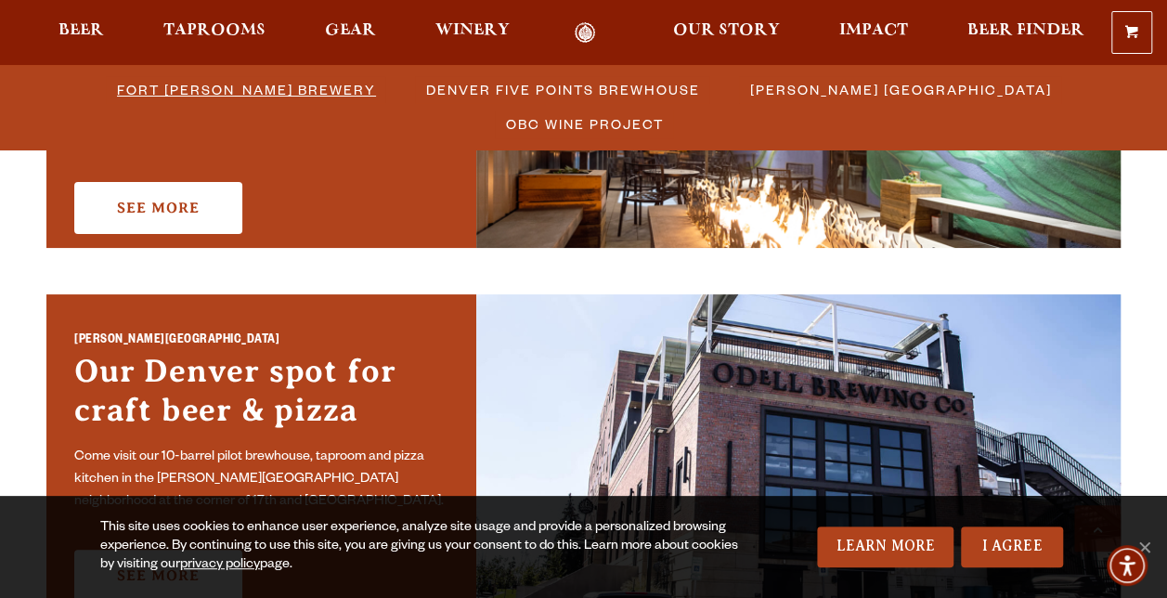 The image size is (1167, 598). Describe the element at coordinates (422, 547) in the screenshot. I see `div: This site uses cookies to enhance user experience, analyze site usage and provide a personalized ...` at that location.